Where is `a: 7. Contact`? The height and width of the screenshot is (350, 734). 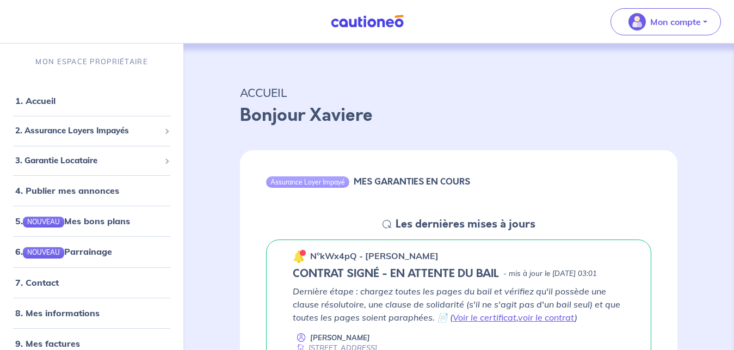 a: 7. Contact is located at coordinates (37, 283).